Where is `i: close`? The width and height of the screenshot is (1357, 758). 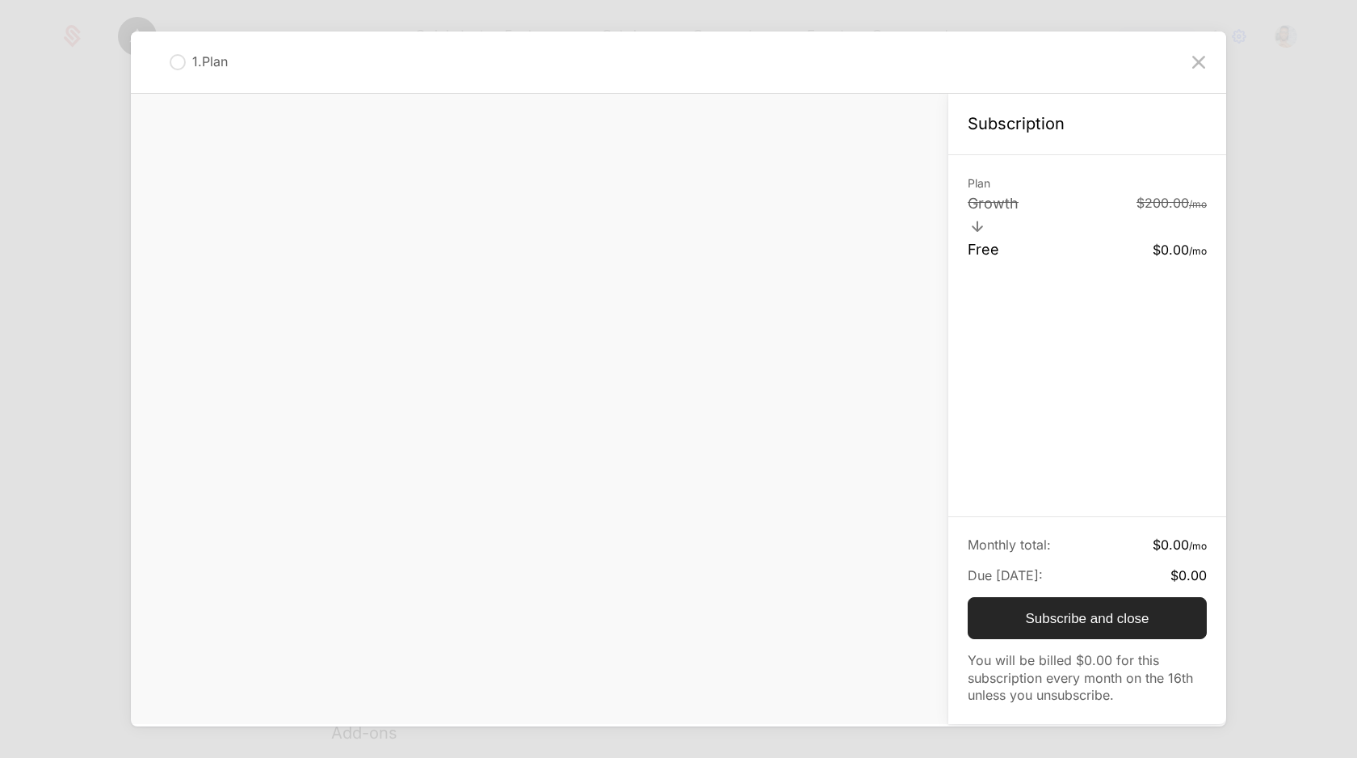 i: close is located at coordinates (1199, 62).